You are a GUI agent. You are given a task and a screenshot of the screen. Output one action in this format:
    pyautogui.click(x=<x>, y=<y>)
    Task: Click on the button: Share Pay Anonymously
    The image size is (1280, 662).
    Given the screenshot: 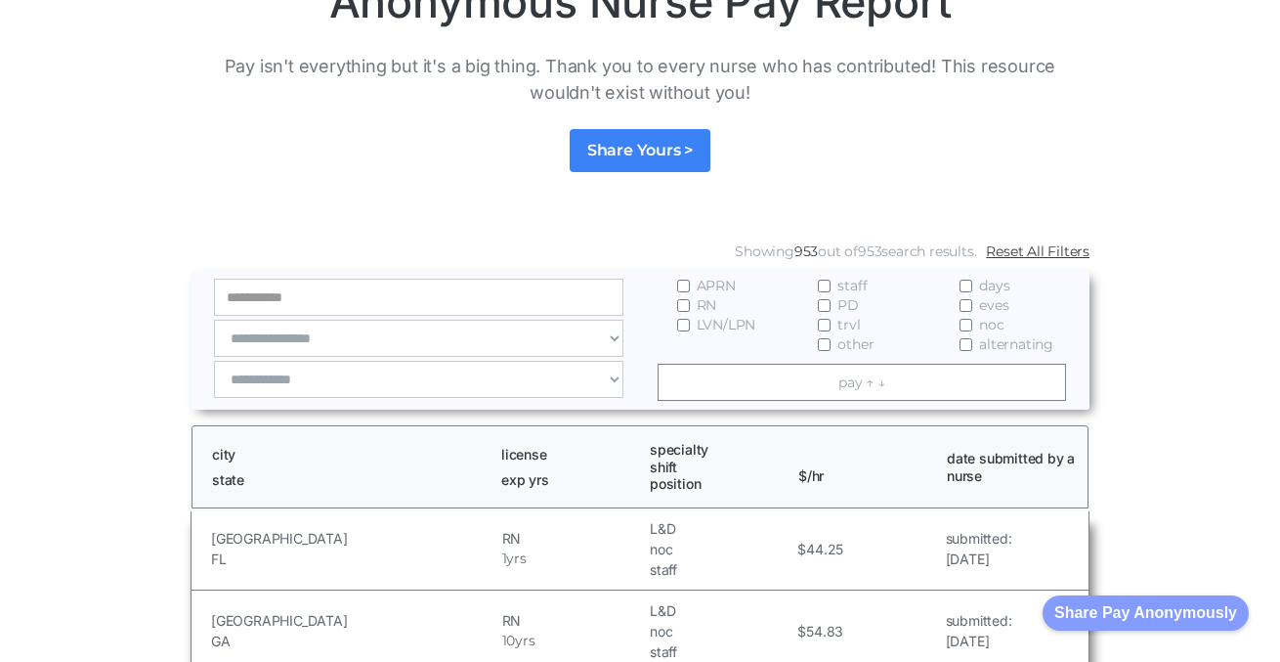 What is the action you would take?
    pyautogui.click(x=1146, y=613)
    